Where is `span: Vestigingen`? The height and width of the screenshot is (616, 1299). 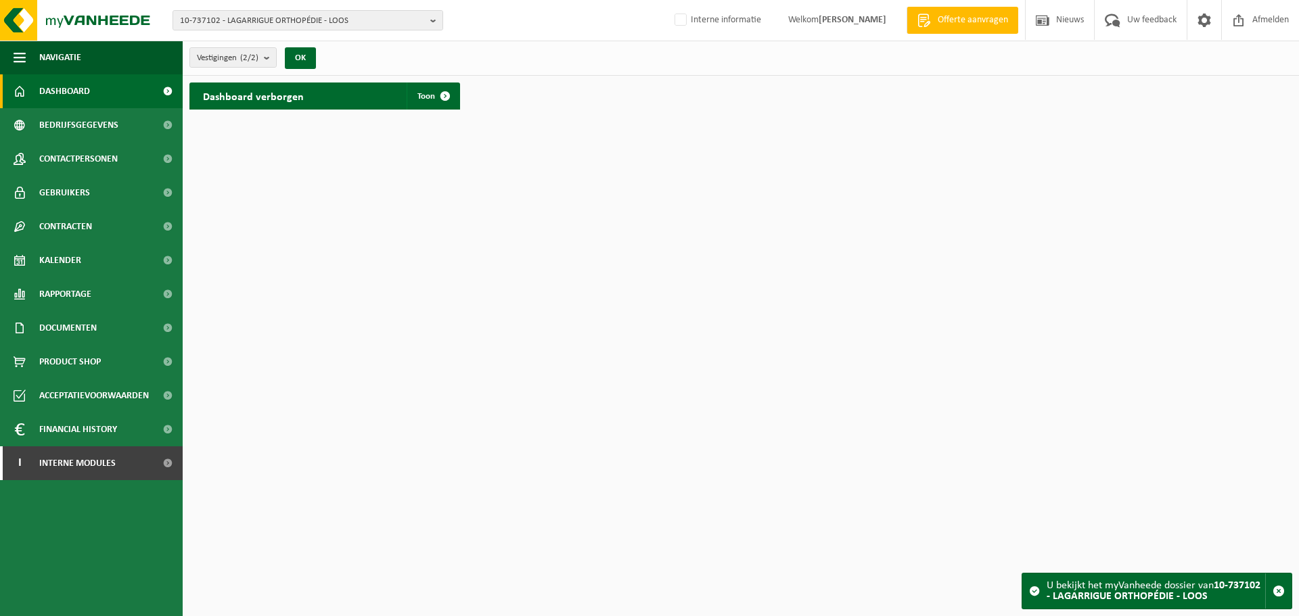
span: Vestigingen is located at coordinates (227, 58).